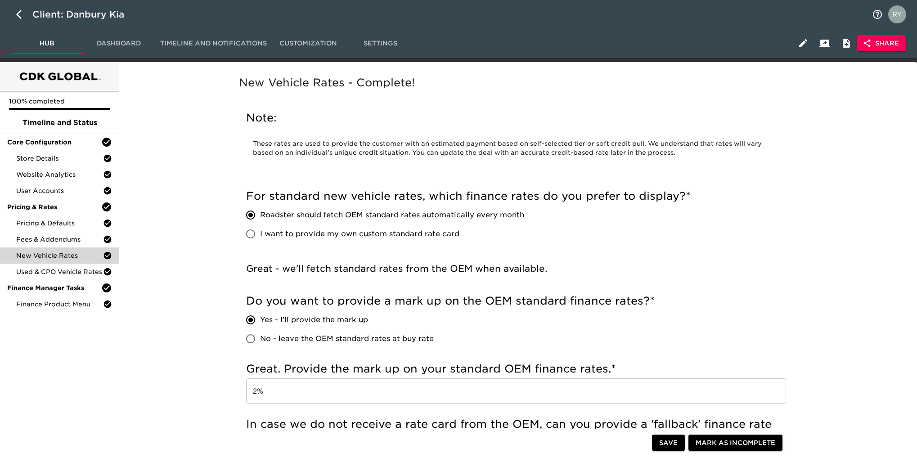 This screenshot has height=458, width=917. Describe the element at coordinates (877, 14) in the screenshot. I see `button: notifications` at that location.